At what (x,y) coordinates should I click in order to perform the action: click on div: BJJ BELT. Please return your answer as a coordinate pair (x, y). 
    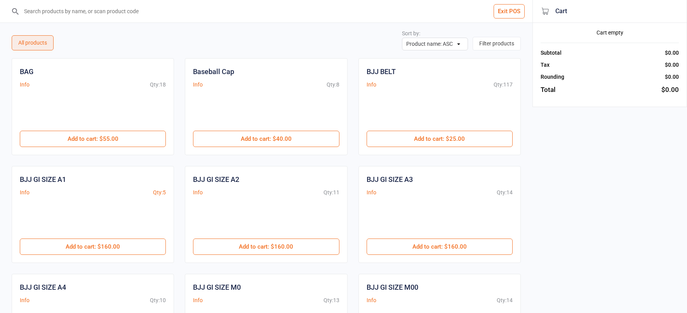
    Looking at the image, I should click on (381, 71).